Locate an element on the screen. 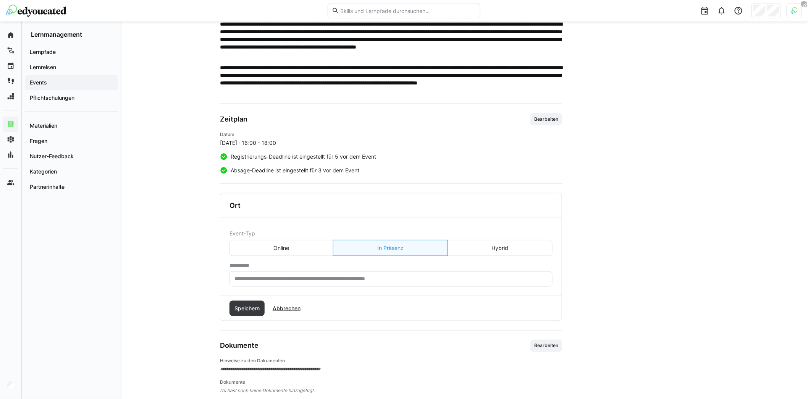 The image size is (808, 399). button: Speichern is located at coordinates (247, 308).